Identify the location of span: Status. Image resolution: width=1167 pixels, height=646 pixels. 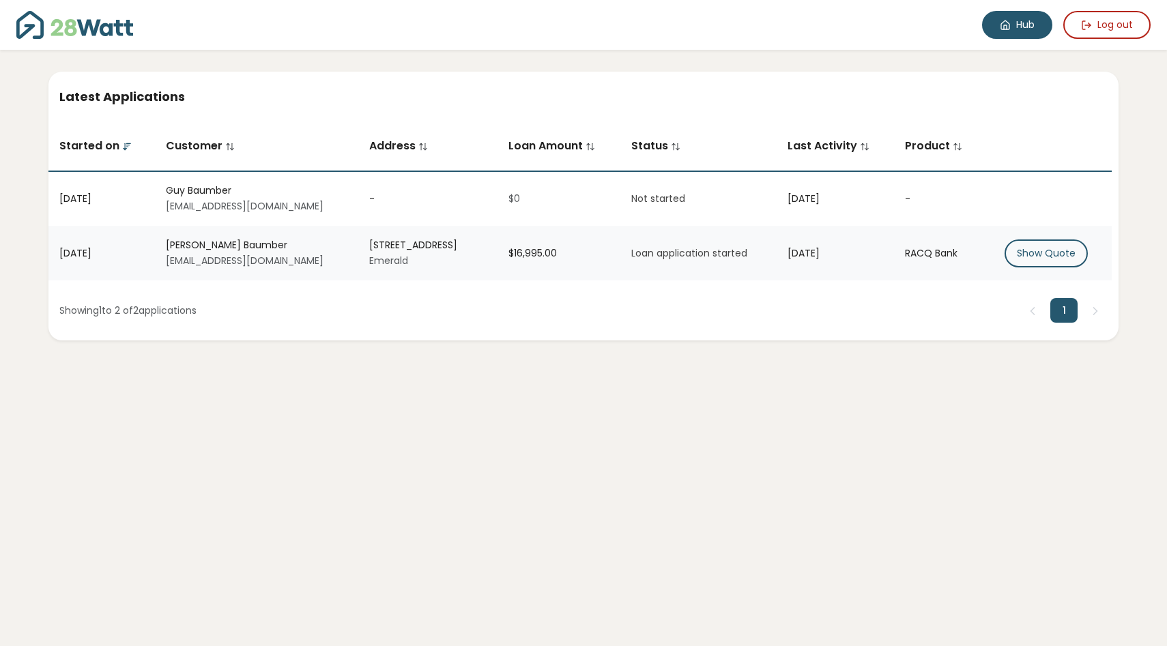
(656, 145).